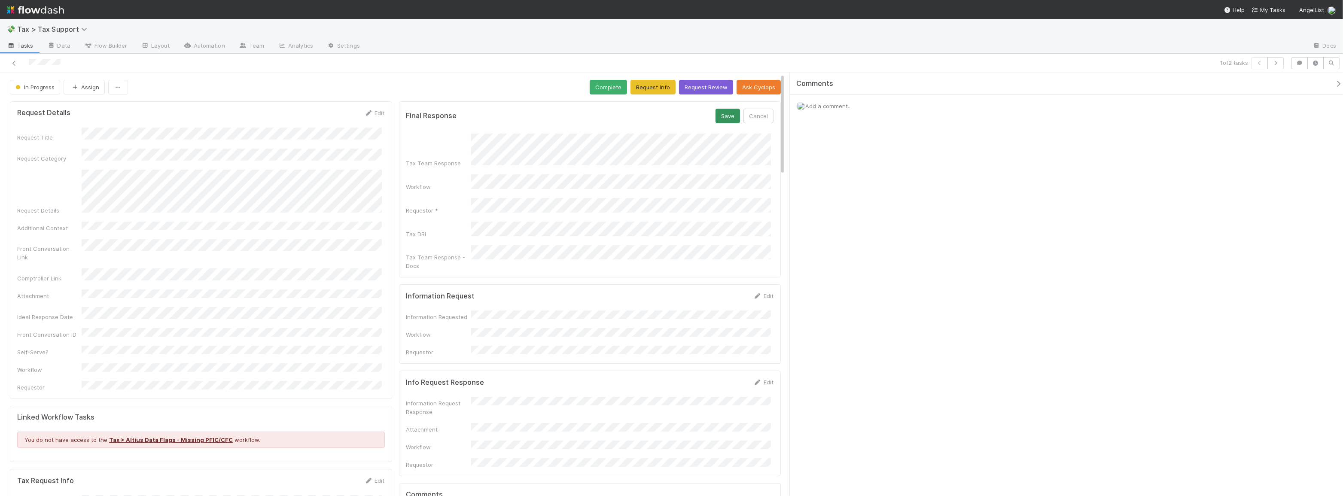 This screenshot has height=496, width=1343. I want to click on h5: Final Response, so click(432, 116).